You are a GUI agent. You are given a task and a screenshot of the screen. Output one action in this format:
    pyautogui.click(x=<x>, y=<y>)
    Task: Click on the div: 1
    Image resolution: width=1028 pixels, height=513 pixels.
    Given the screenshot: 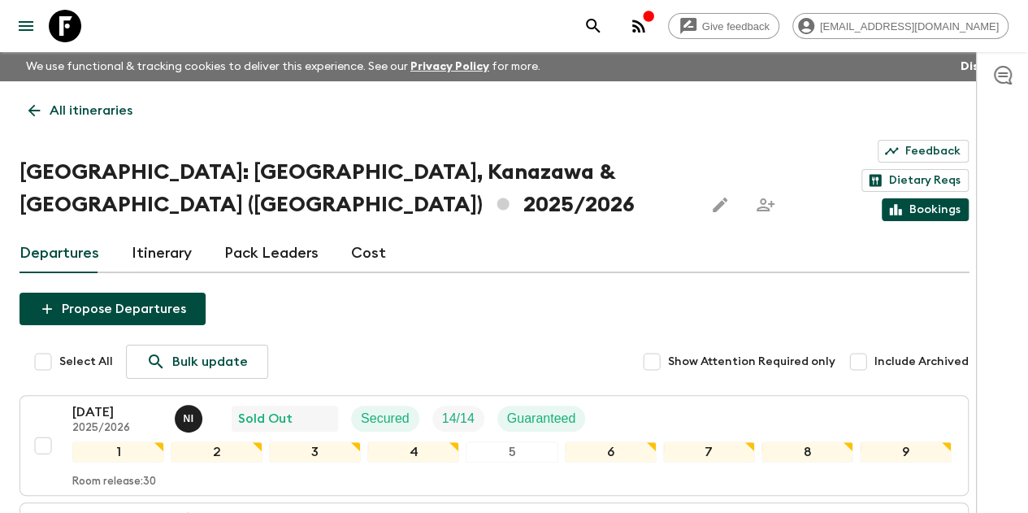 What is the action you would take?
    pyautogui.click(x=118, y=452)
    